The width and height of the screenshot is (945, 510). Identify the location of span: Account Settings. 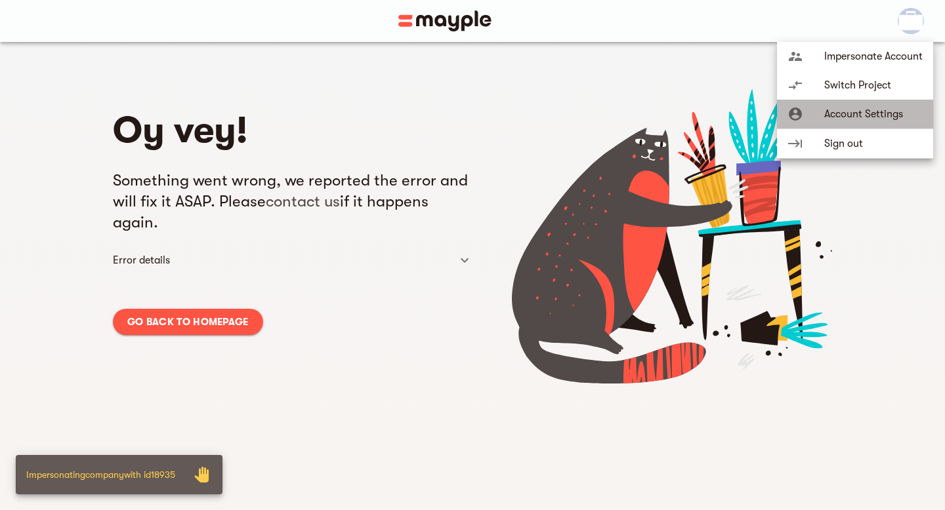
(873, 114).